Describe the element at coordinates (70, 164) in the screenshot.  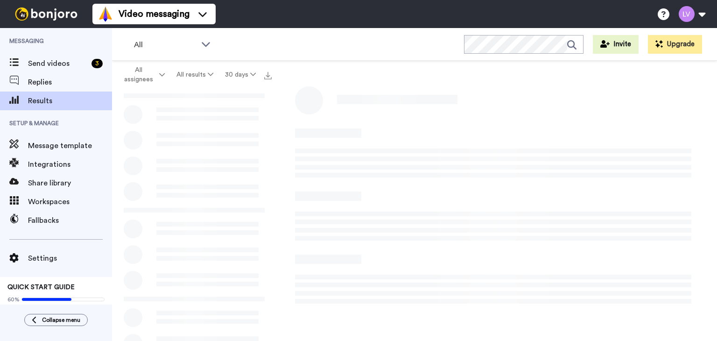
I see `span: Integrations` at that location.